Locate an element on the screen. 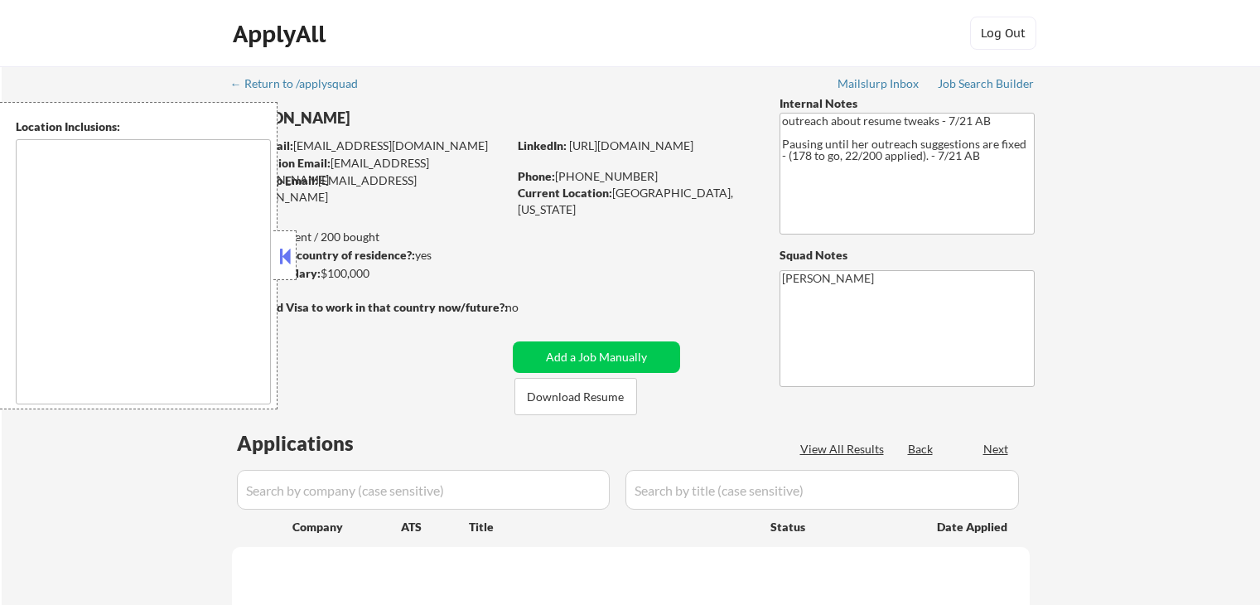  input: Search by title (case sensitive) is located at coordinates (822, 490).